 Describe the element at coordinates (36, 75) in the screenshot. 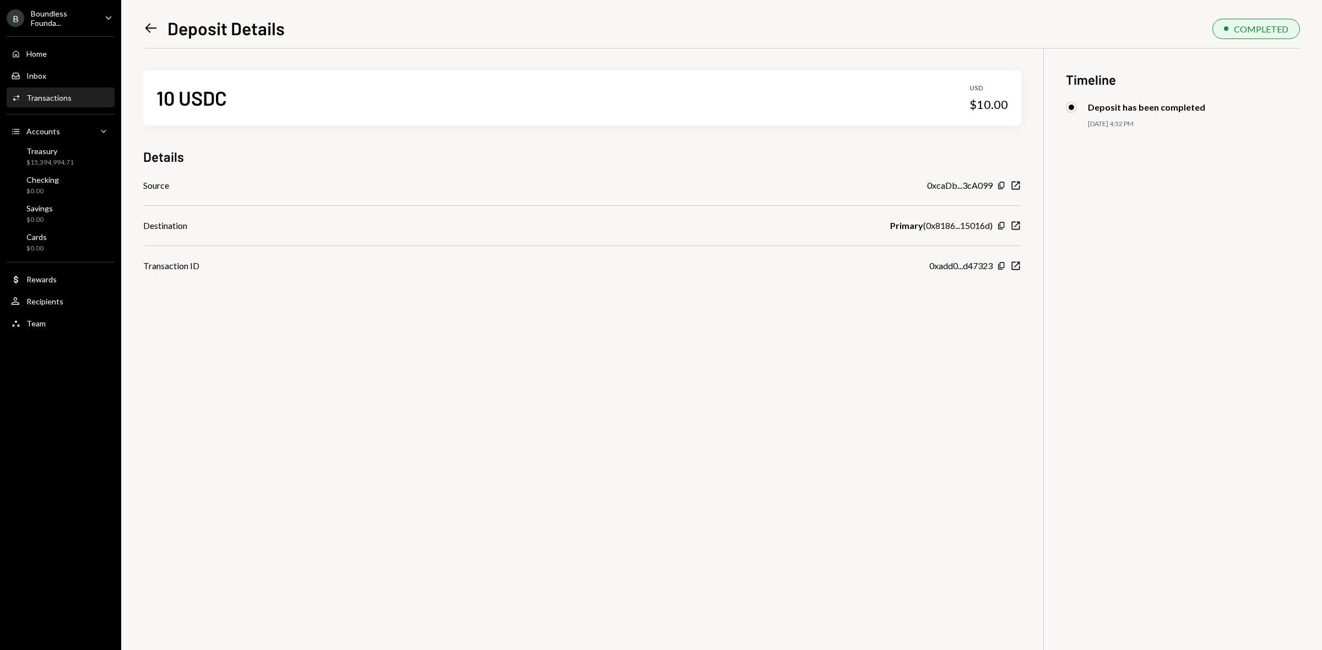

I see `div: Inbox` at that location.